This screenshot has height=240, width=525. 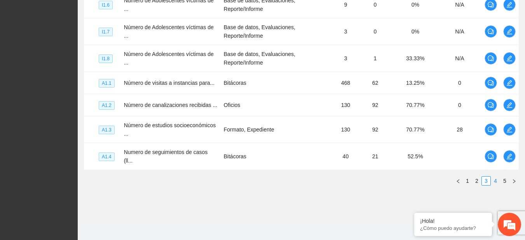 I want to click on span: Numero de seguimientos de casos (ll..., so click(x=166, y=156).